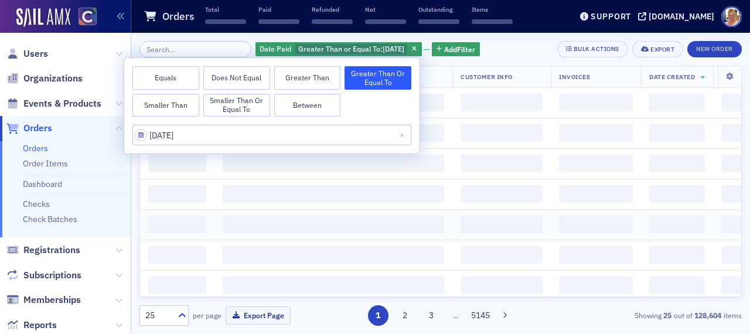  I want to click on a: Dashboard, so click(42, 184).